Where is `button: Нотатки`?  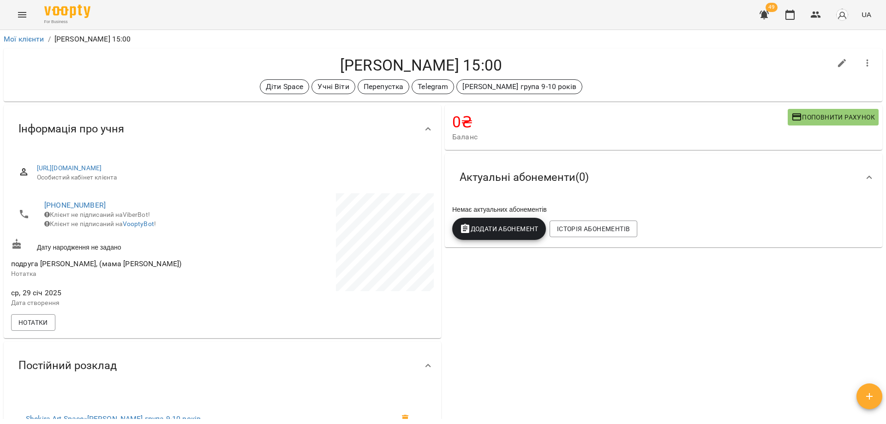 button: Нотатки is located at coordinates (33, 323).